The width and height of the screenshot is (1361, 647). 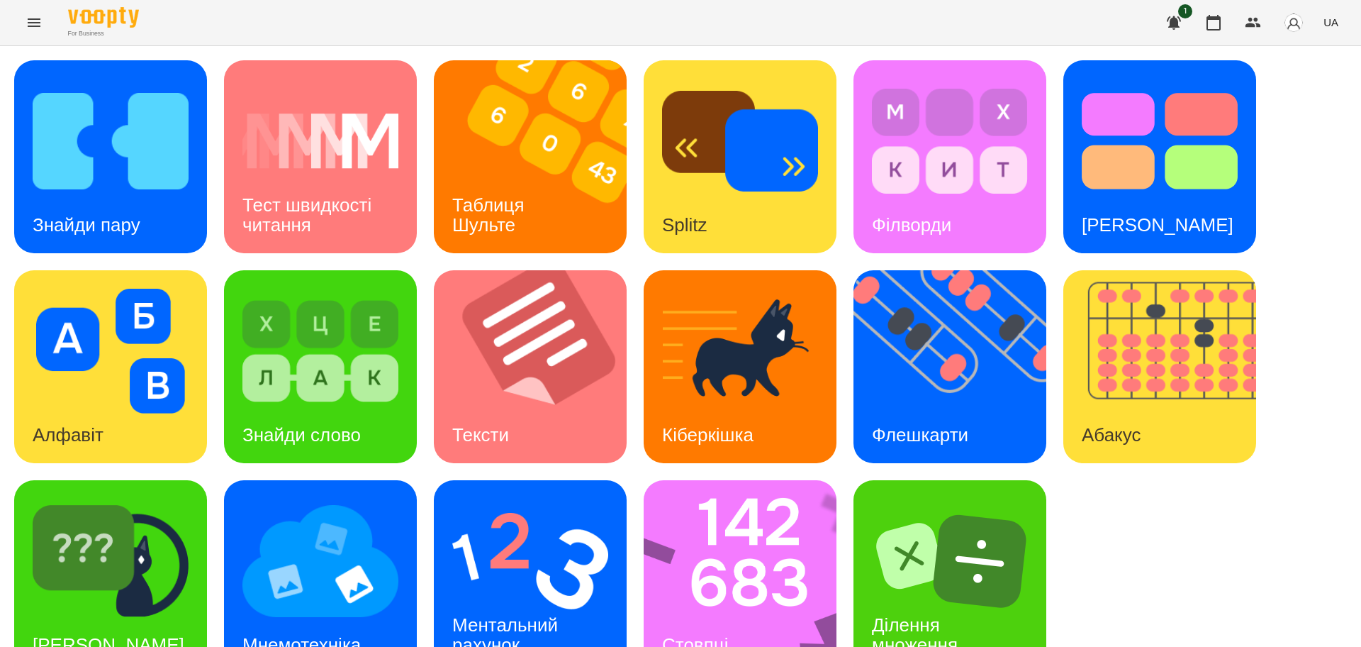 What do you see at coordinates (1160, 367) in the screenshot?
I see `a: АбакусАбакус` at bounding box center [1160, 367].